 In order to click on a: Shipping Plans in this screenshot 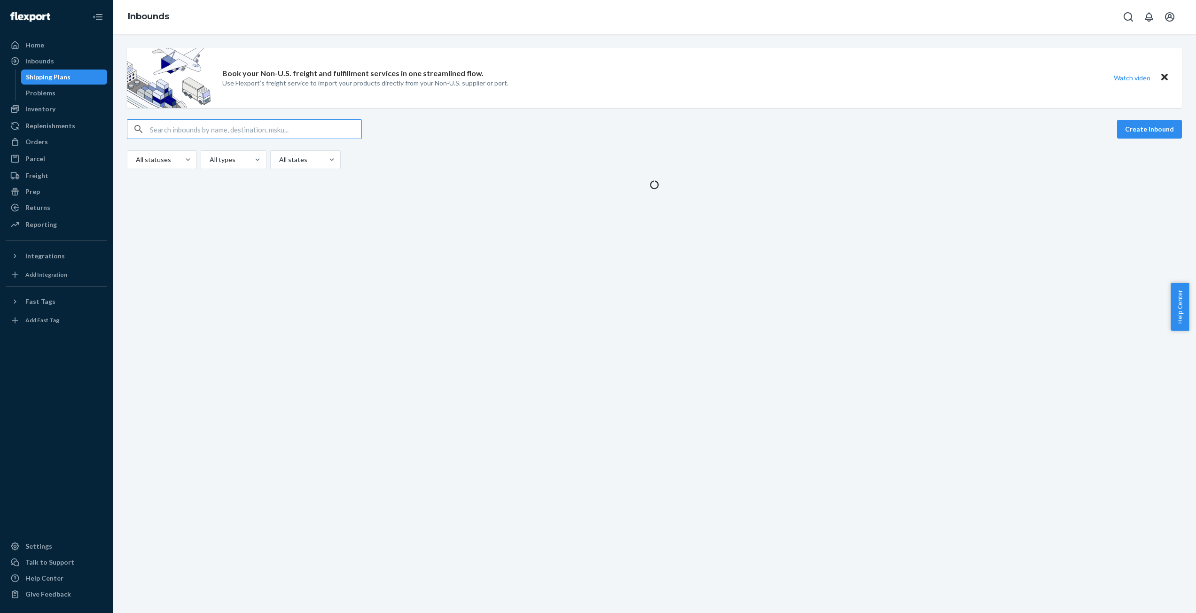, I will do `click(64, 77)`.